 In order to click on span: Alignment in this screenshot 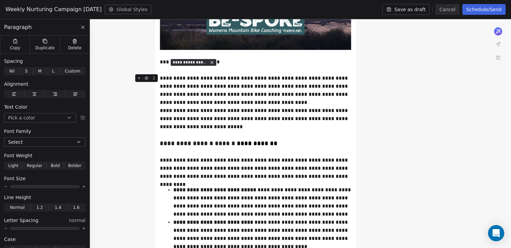, I will do `click(16, 84)`.